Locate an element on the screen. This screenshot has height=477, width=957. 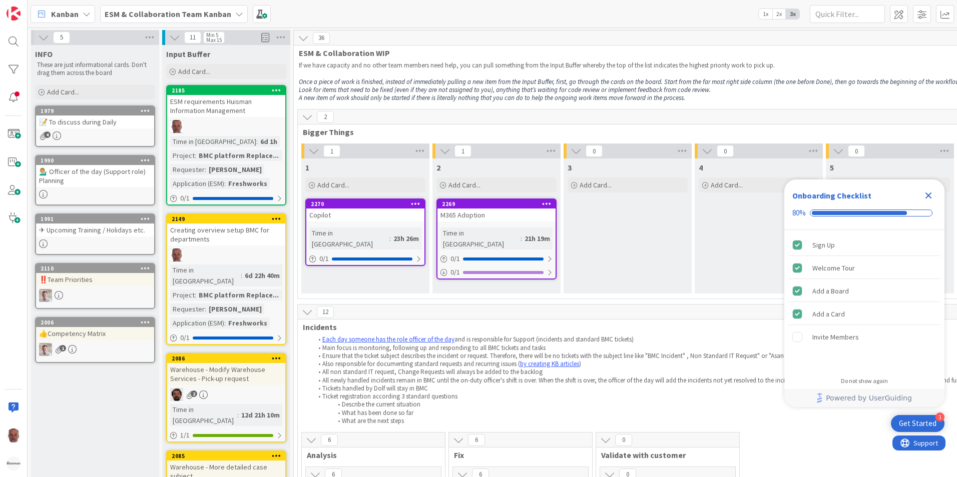
div: 2269 is located at coordinates (498, 204).